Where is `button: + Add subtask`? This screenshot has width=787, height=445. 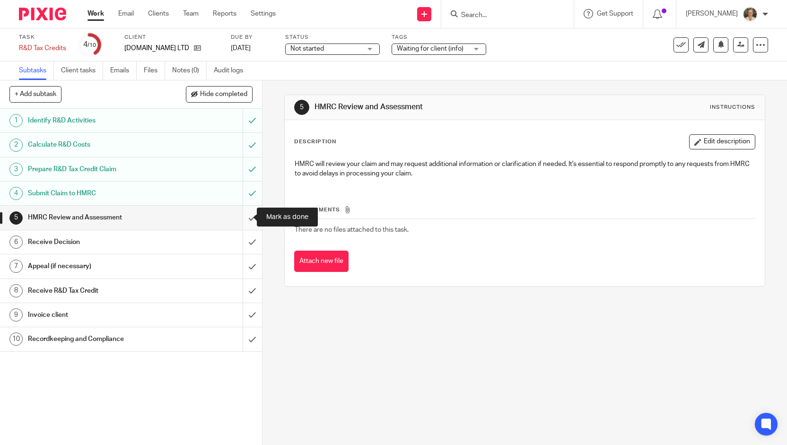 button: + Add subtask is located at coordinates (35, 94).